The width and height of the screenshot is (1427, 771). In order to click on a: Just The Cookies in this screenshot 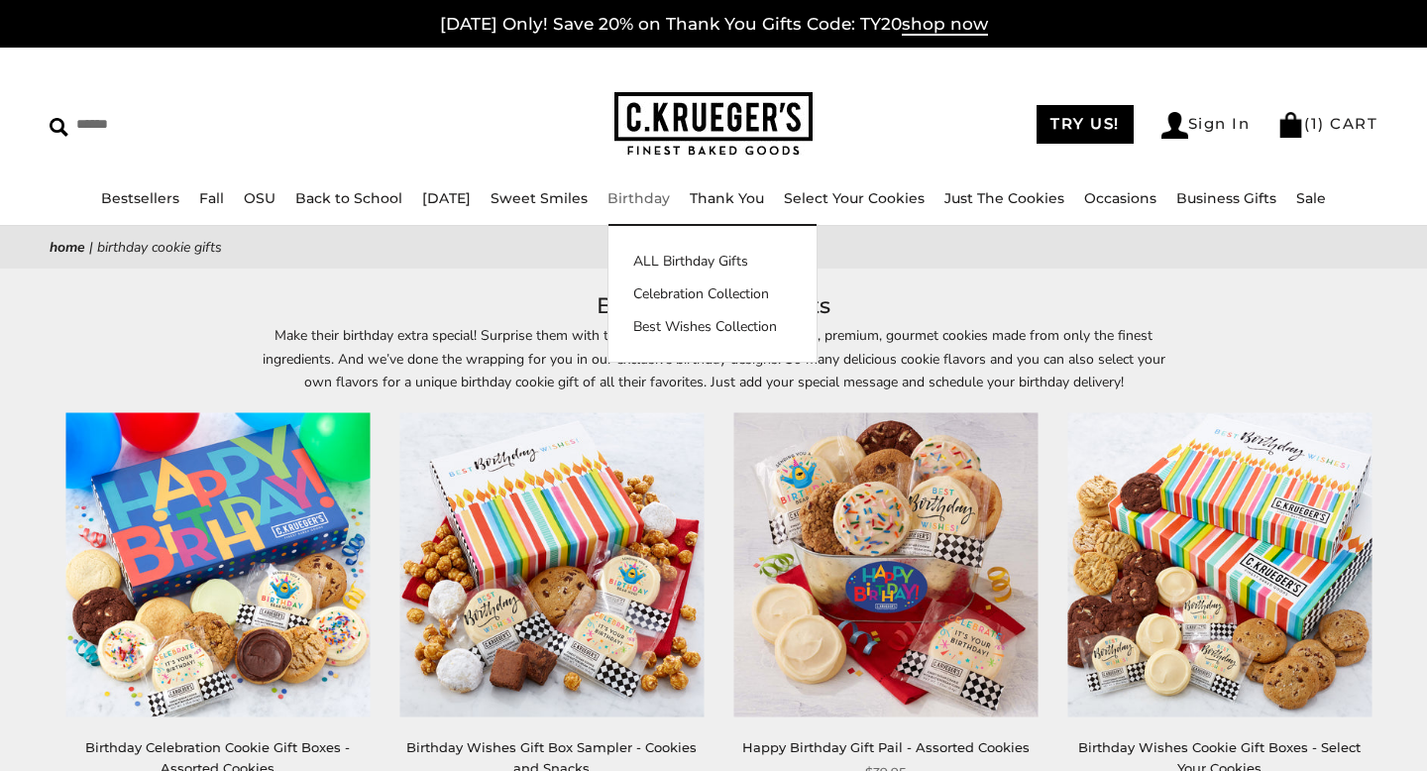, I will do `click(1004, 198)`.